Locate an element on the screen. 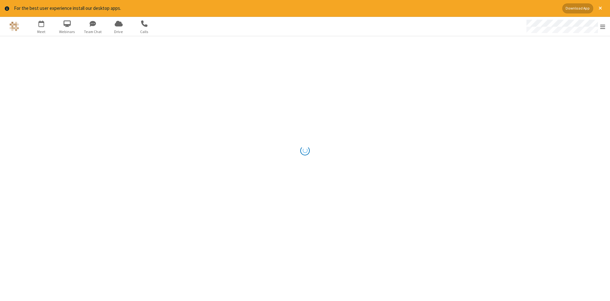 Image resolution: width=610 pixels, height=301 pixels. span: Drive is located at coordinates (119, 32).